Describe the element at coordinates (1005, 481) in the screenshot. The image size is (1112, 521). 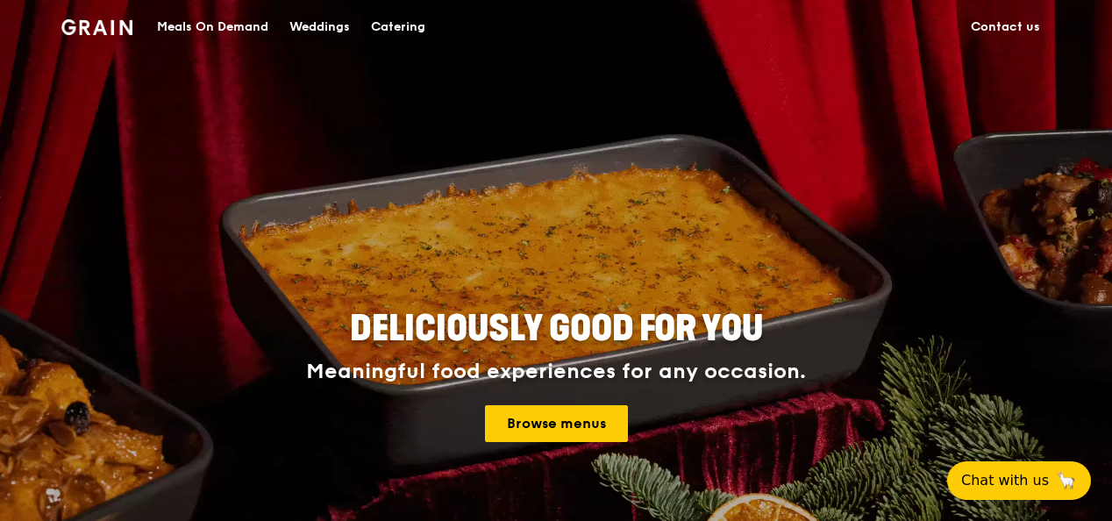
I see `span: Chat with us` at that location.